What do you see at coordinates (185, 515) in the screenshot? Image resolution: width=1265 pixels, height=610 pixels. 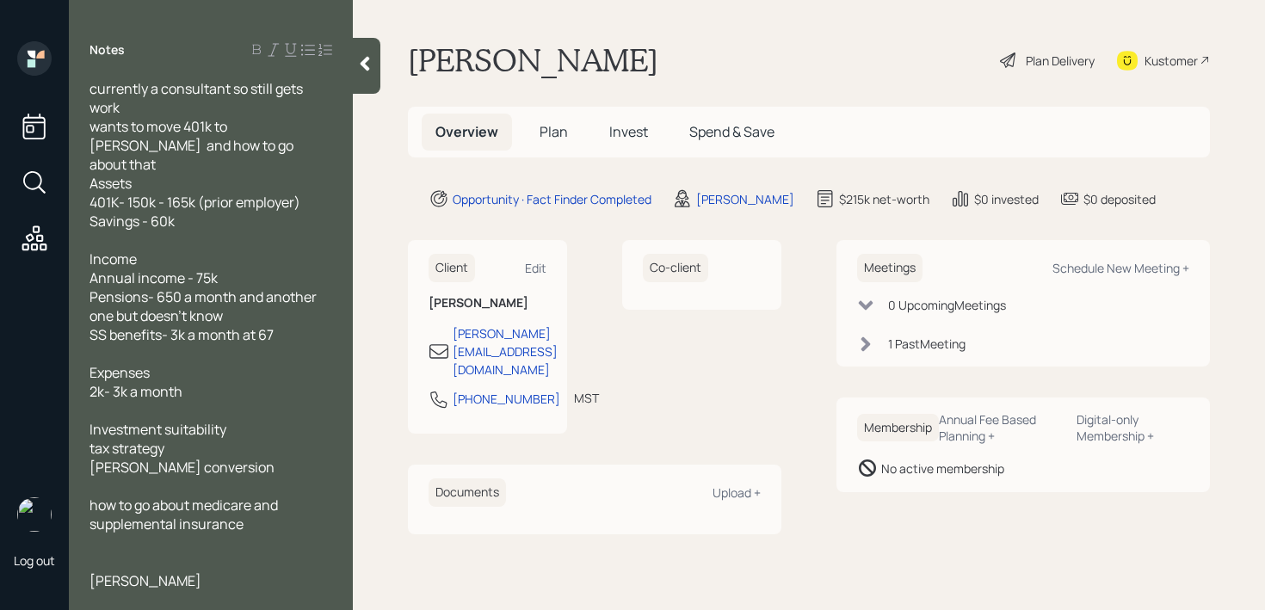 I see `span: how to go about medicare and supplemental insurance` at bounding box center [185, 515].